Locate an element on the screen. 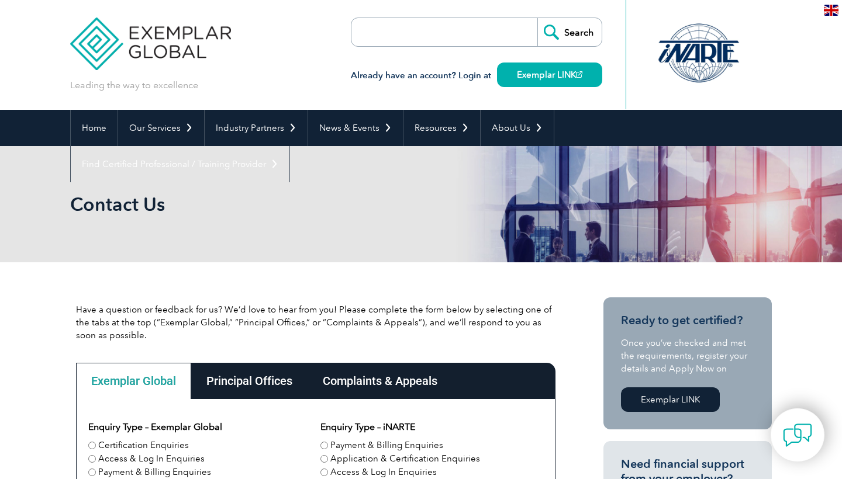 The image size is (842, 479). h1: Contact Us is located at coordinates (295, 204).